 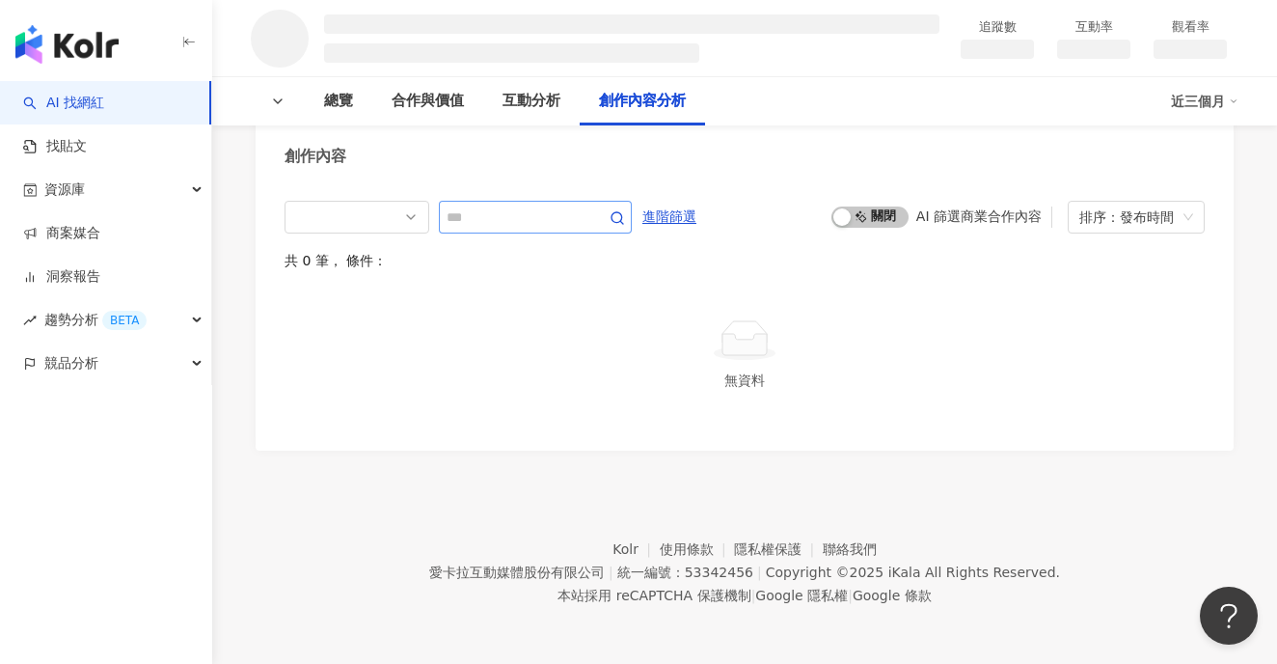 What do you see at coordinates (30, 320) in the screenshot?
I see `span: rise` at bounding box center [30, 320].